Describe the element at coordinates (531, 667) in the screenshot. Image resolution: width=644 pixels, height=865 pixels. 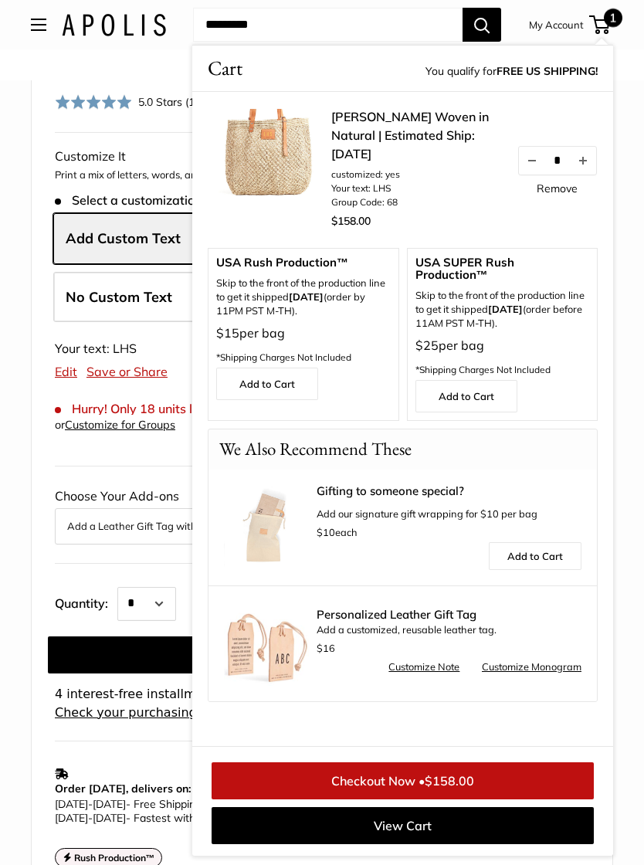
I see `a: Customize Monogram` at that location.